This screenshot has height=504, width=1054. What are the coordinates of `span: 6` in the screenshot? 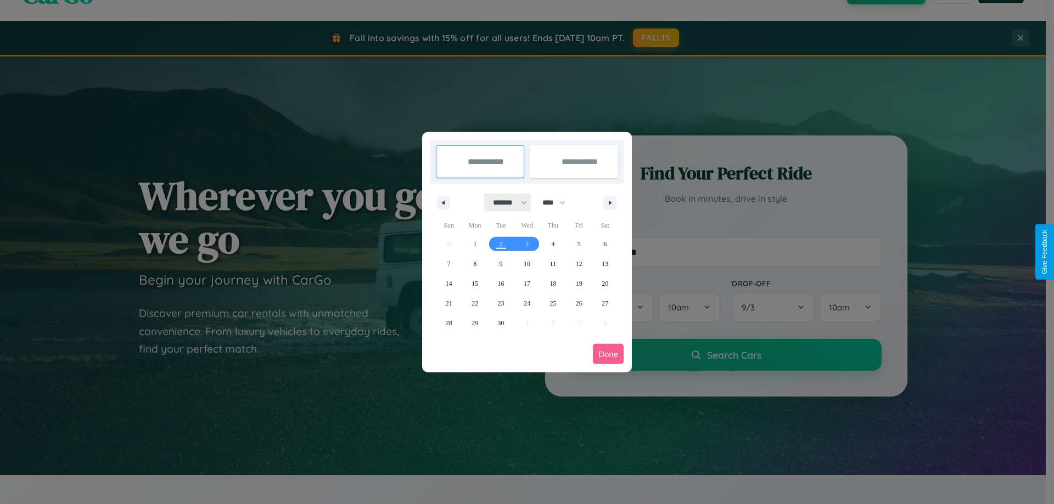 It's located at (605, 244).